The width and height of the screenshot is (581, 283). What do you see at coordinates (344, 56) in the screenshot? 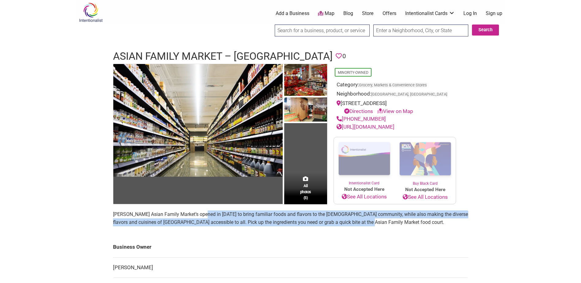
I see `span: 0` at bounding box center [344, 56].